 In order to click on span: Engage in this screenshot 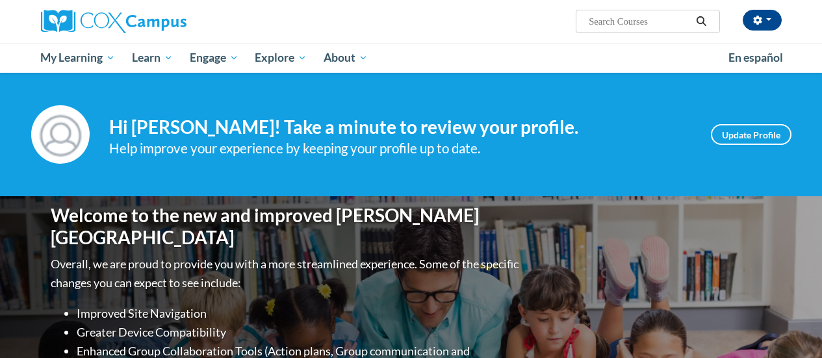, I will do `click(214, 58)`.